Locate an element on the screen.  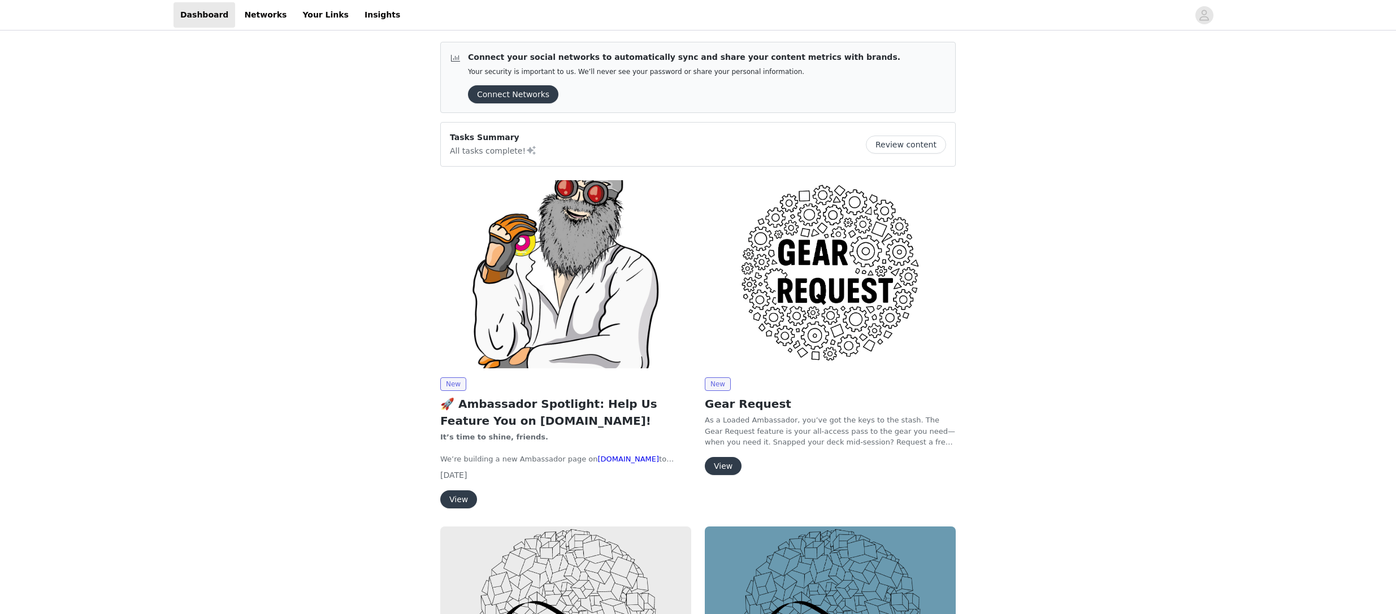
a: Dashboard is located at coordinates (204, 15).